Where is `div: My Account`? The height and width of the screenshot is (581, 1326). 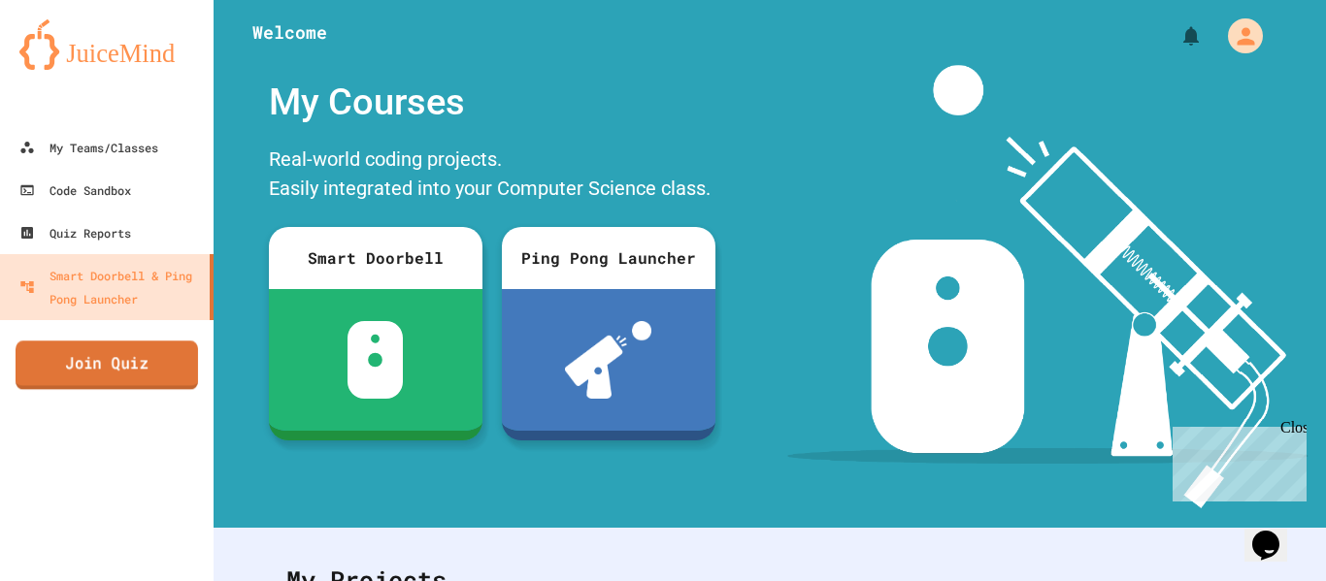
div: My Account is located at coordinates (1237, 36).